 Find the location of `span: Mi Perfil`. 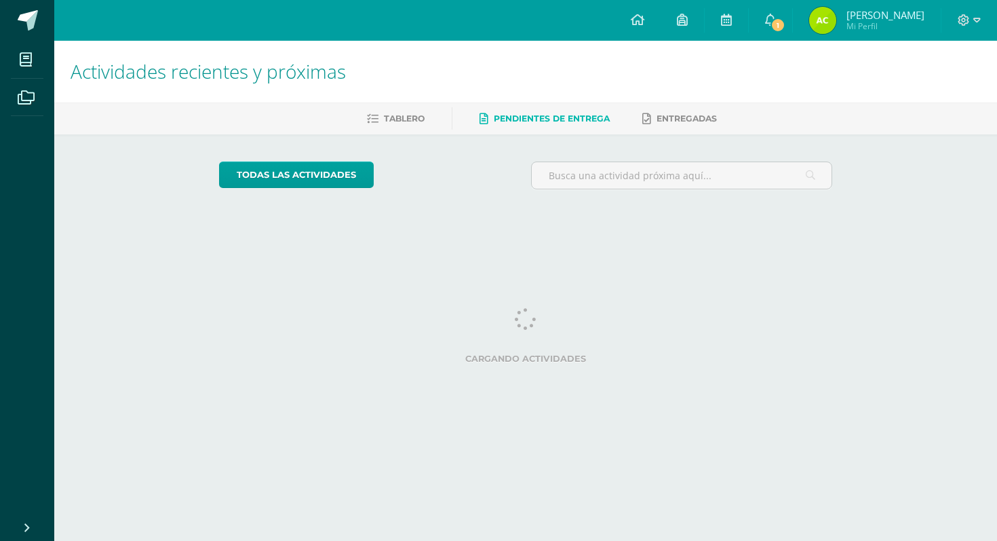

span: Mi Perfil is located at coordinates (885, 26).